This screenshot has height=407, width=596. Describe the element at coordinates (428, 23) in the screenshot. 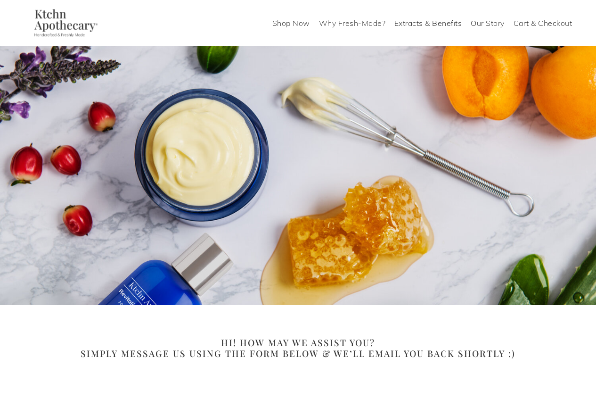

I see `a: Extracts & Benefits` at that location.